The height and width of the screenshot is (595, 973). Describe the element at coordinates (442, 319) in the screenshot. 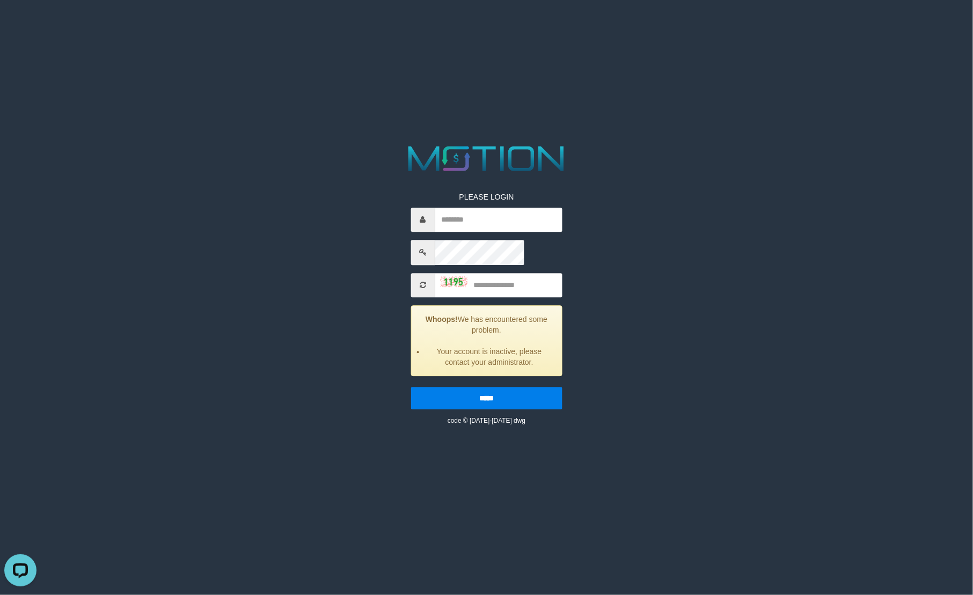

I see `strong: Whoops!` at that location.